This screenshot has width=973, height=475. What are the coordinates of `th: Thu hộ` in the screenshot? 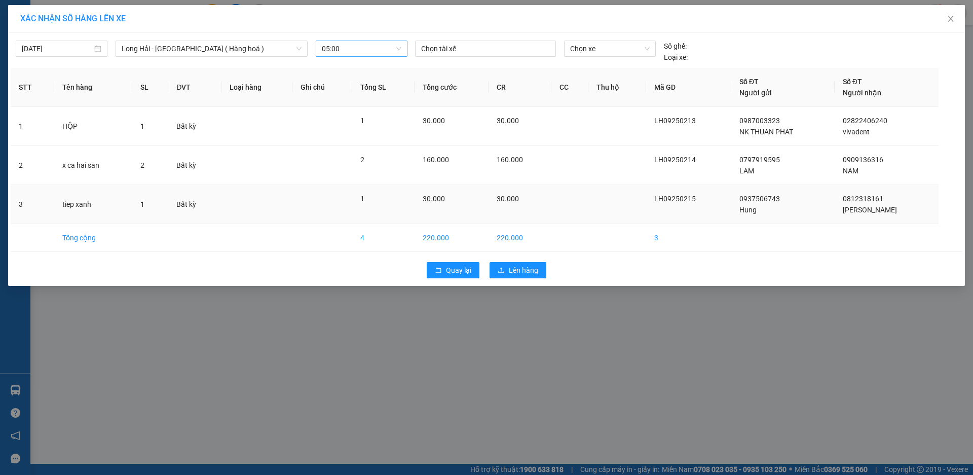 It's located at (617, 87).